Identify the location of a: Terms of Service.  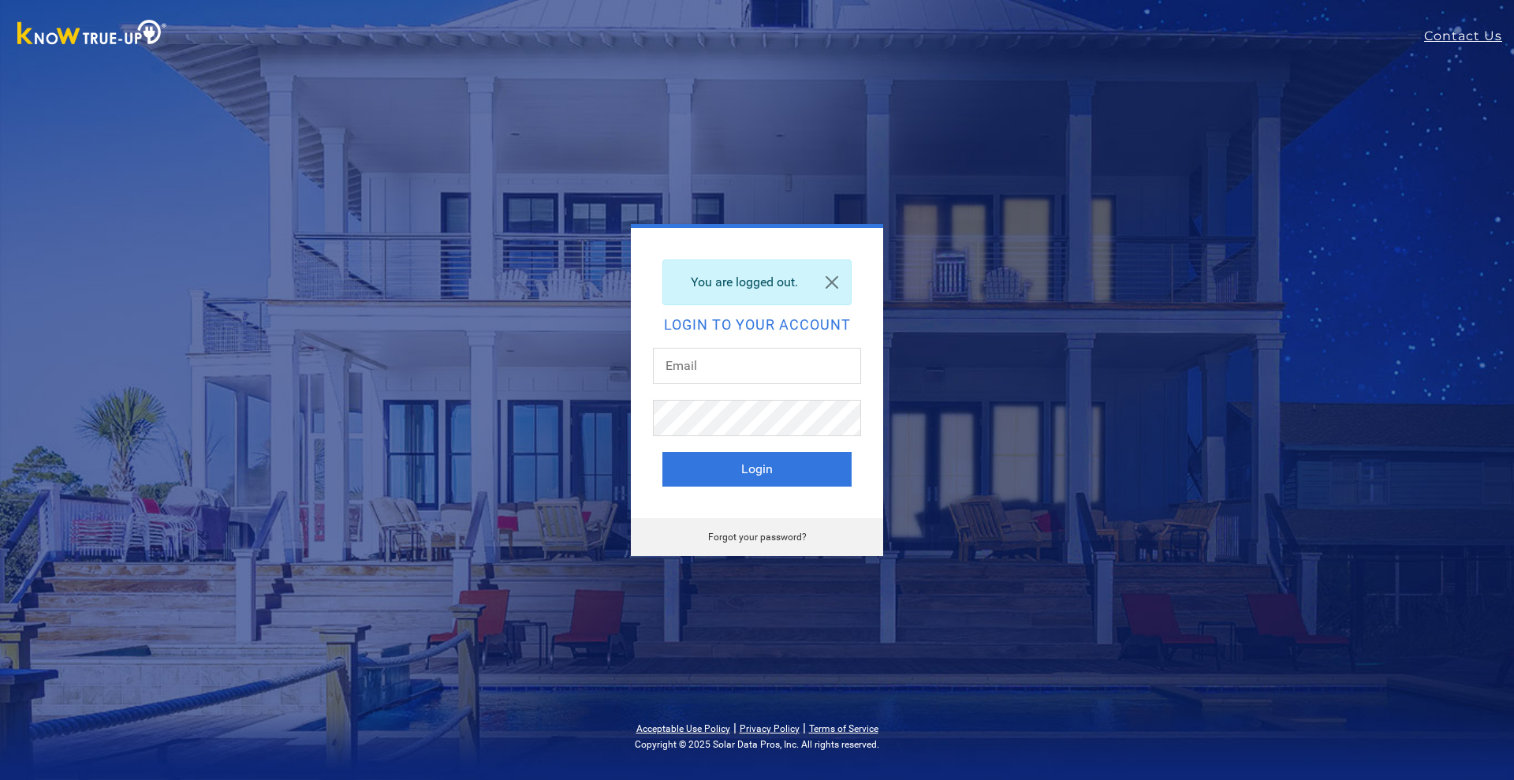
(844, 729).